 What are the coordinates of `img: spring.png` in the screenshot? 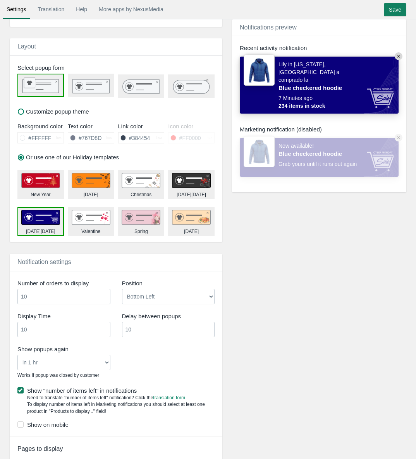 It's located at (141, 217).